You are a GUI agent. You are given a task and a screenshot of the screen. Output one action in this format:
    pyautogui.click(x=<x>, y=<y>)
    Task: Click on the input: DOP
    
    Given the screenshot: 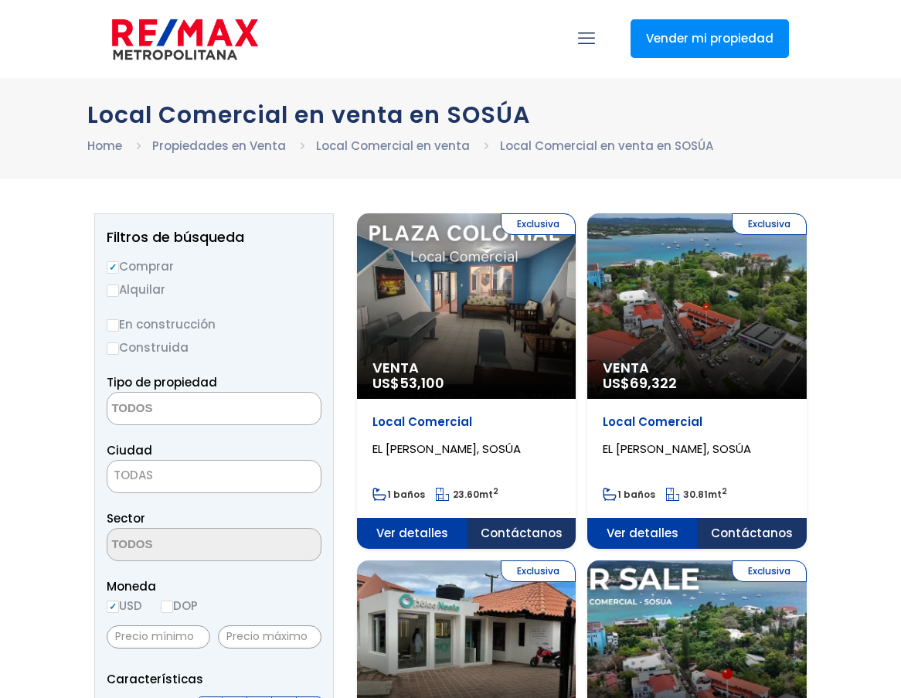 What is the action you would take?
    pyautogui.click(x=167, y=607)
    